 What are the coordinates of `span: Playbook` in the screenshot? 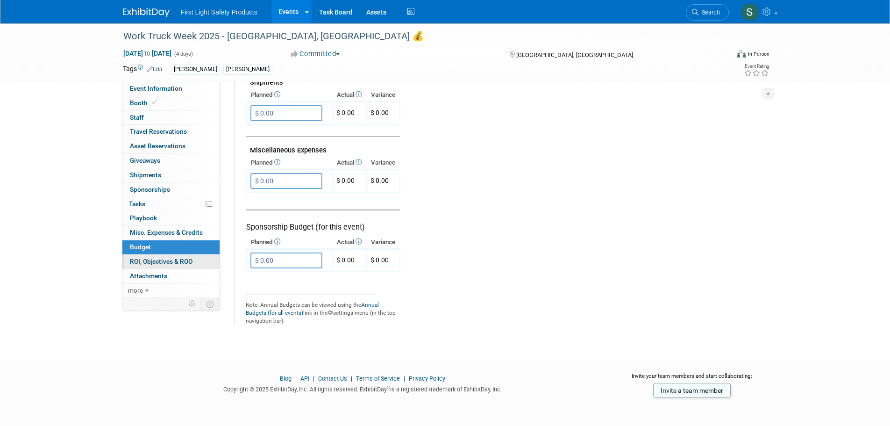 It's located at (143, 218).